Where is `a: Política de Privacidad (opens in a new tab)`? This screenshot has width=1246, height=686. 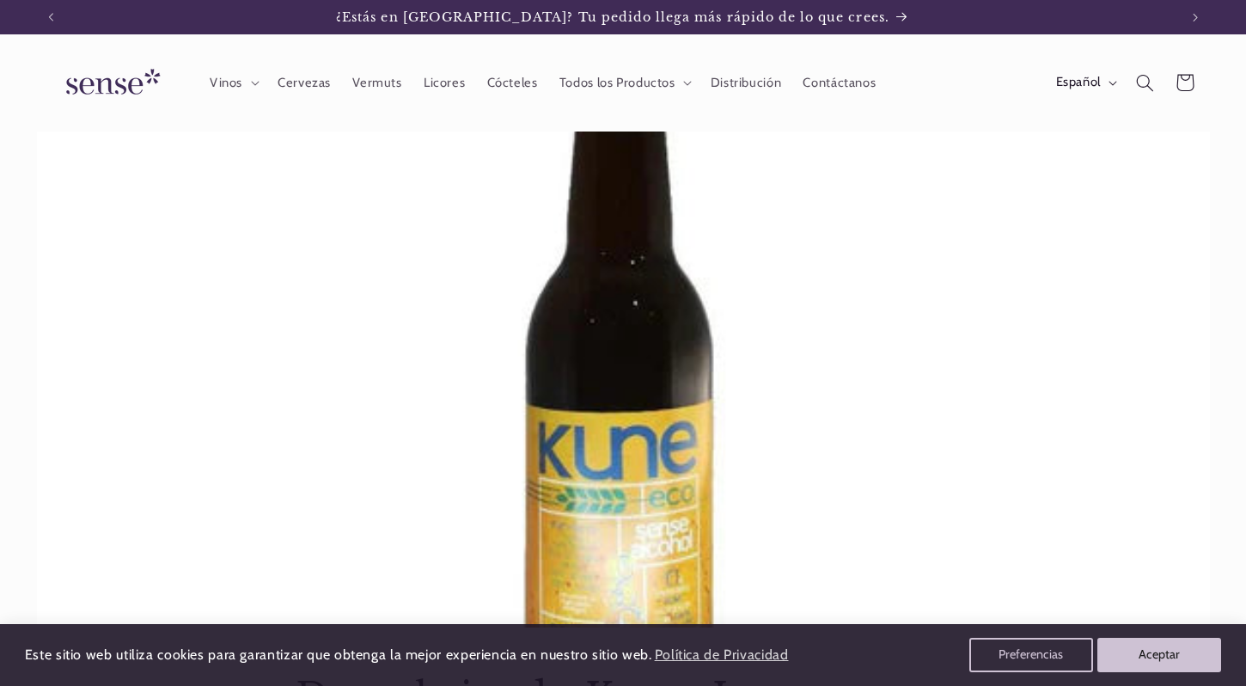
a: Política de Privacidad (opens in a new tab) is located at coordinates (721, 655).